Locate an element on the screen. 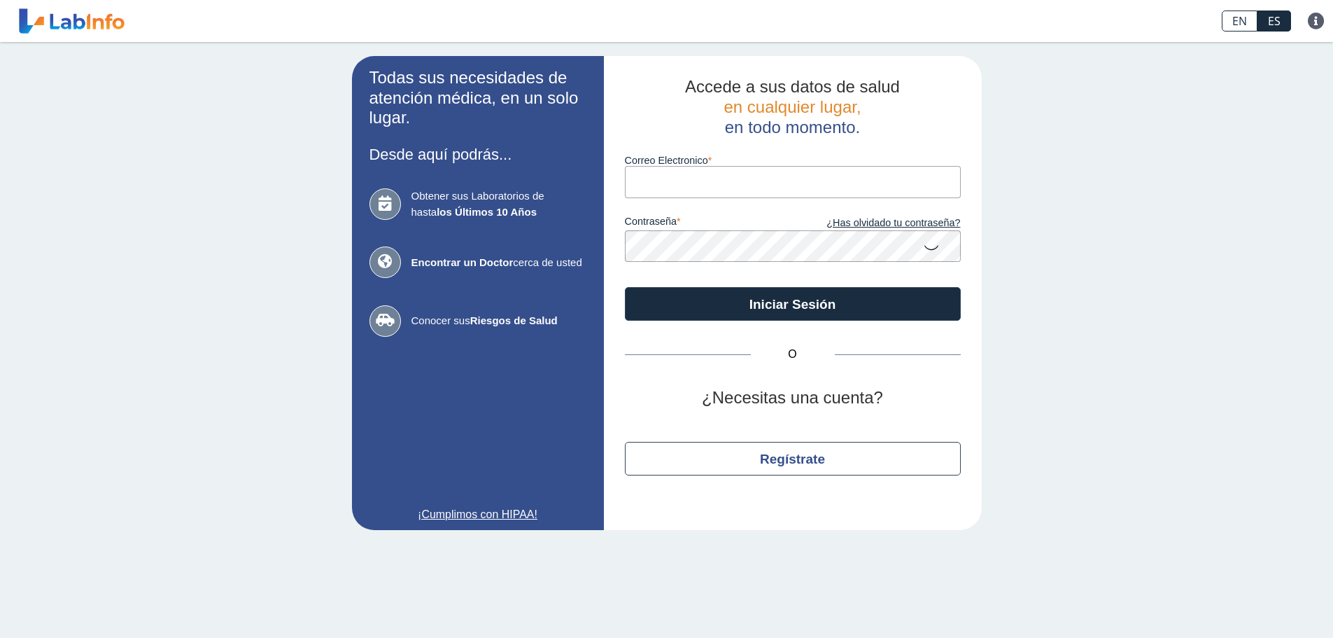  span: en todo momento. is located at coordinates (792, 127).